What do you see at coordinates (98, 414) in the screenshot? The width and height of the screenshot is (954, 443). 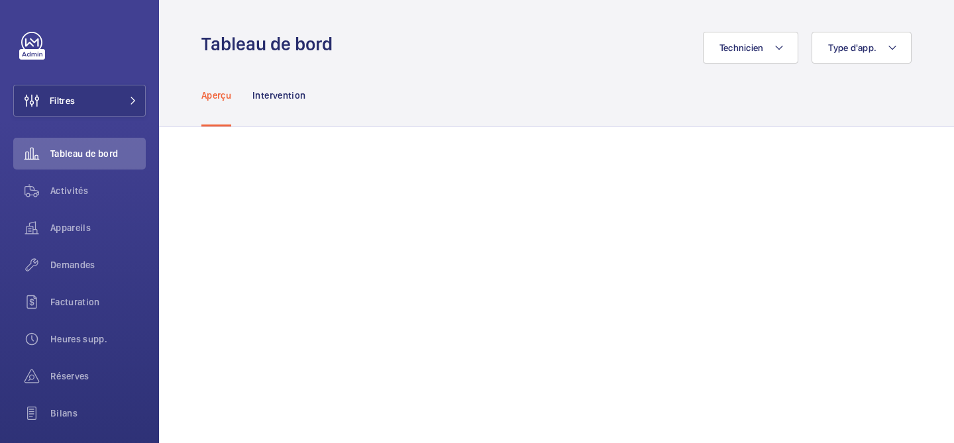 I see `span: Bilans` at bounding box center [98, 414].